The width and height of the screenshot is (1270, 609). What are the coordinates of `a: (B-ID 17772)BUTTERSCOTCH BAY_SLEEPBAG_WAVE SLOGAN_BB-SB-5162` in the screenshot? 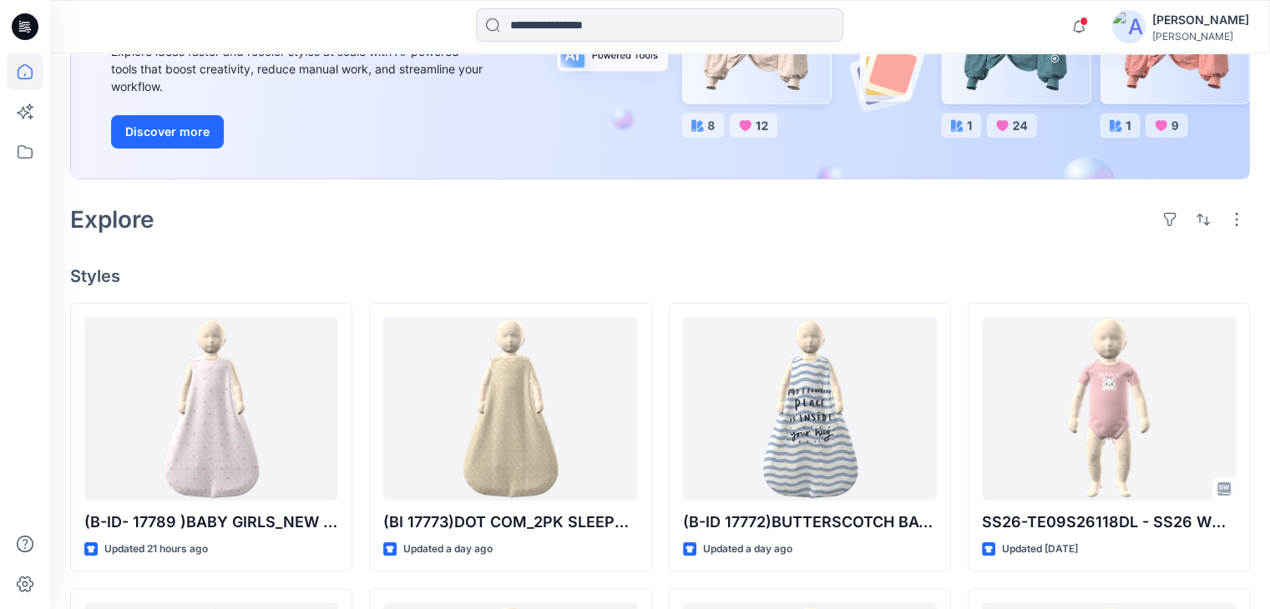 It's located at (810, 409).